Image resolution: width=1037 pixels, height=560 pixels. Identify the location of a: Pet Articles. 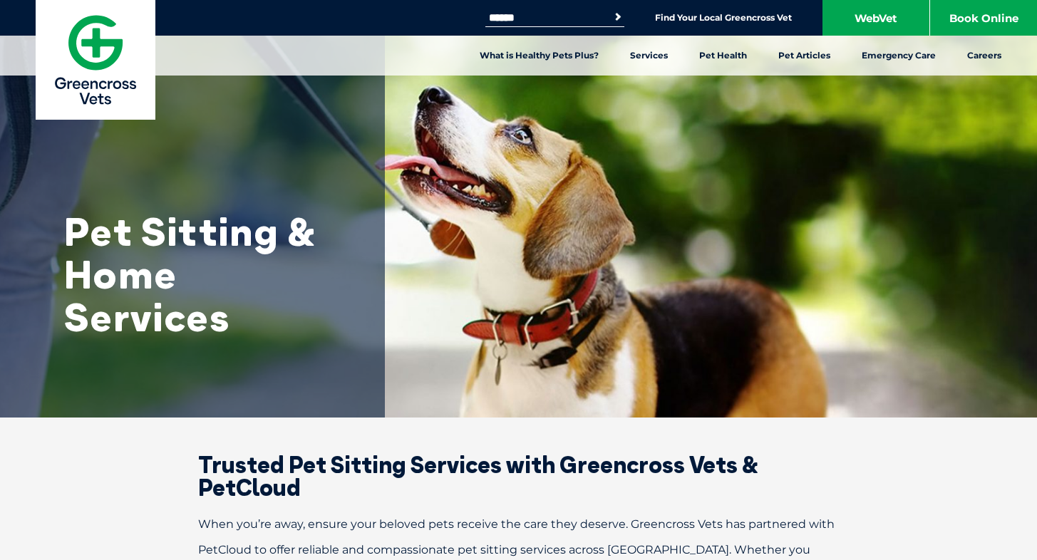
(804, 56).